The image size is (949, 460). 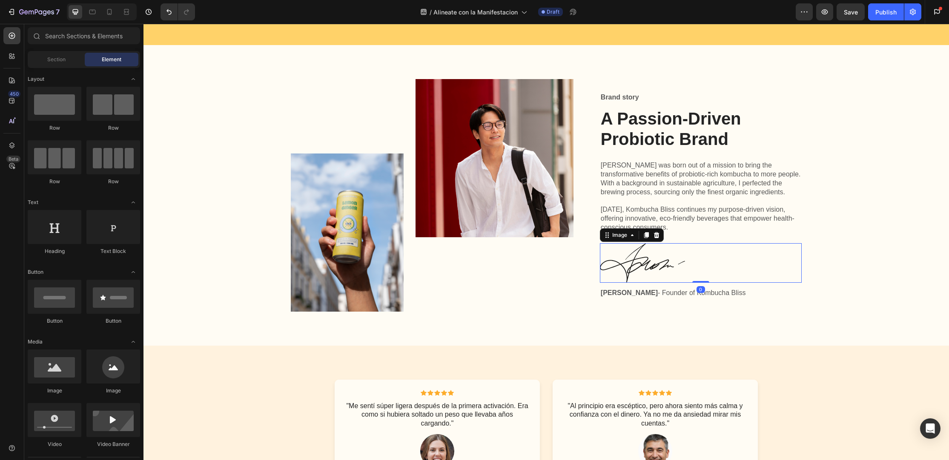 What do you see at coordinates (84, 36) in the screenshot?
I see `input: Search Sections & Elements` at bounding box center [84, 36].